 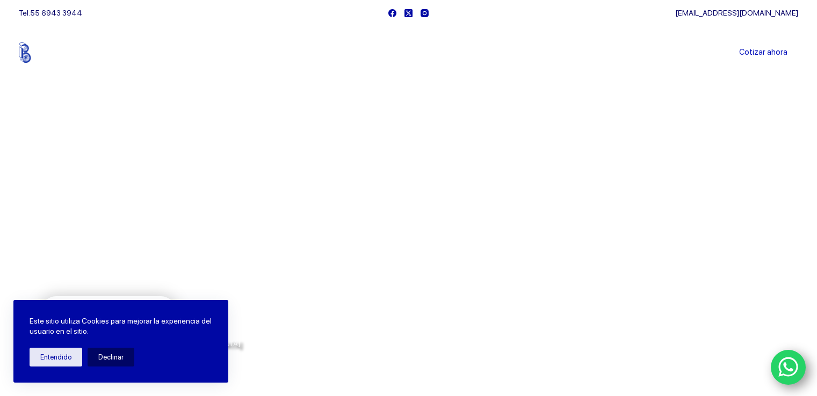 What do you see at coordinates (121, 326) in the screenshot?
I see `p: Este sitio utiliza Cookies para mejorar la experiencia del usuario en el sitio.` at bounding box center [121, 326].